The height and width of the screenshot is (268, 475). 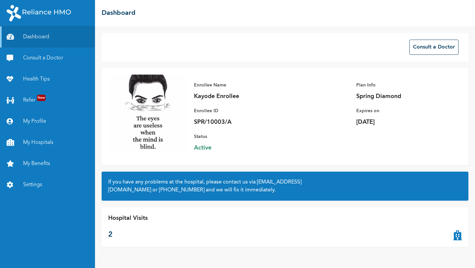 What do you see at coordinates (128, 218) in the screenshot?
I see `p: Hospital Visits` at bounding box center [128, 218].